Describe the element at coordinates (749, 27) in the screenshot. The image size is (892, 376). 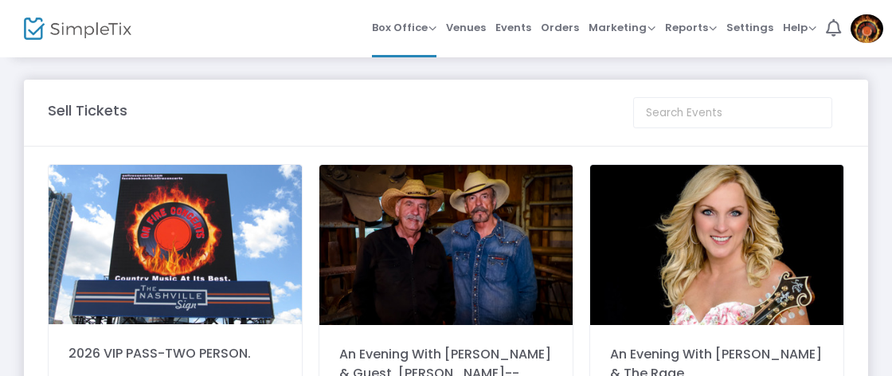
I see `span: Settings` at that location.